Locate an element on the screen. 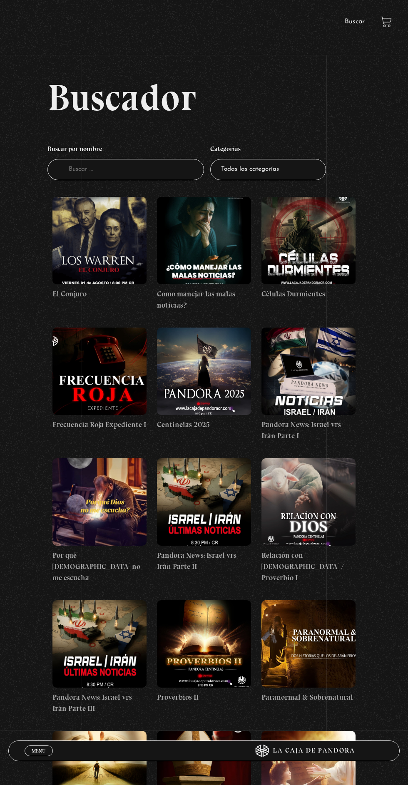 This screenshot has height=785, width=408. h4: Pandora News: Israel vrs Irán Parte II is located at coordinates (204, 561).